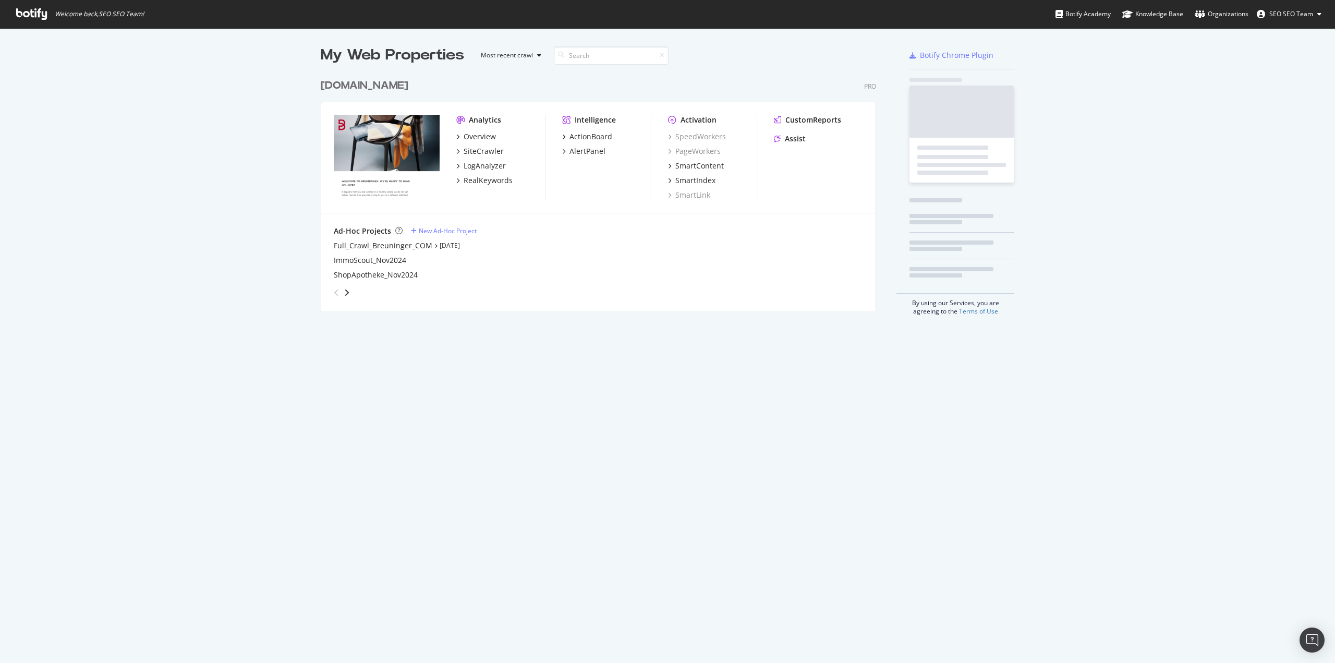 This screenshot has width=1335, height=663. Describe the element at coordinates (347, 293) in the screenshot. I see `div: angle-right` at that location.